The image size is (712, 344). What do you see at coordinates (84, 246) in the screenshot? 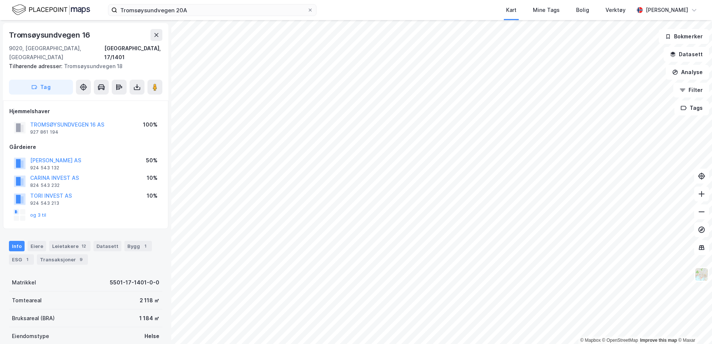
I see `div: 12` at bounding box center [84, 246].